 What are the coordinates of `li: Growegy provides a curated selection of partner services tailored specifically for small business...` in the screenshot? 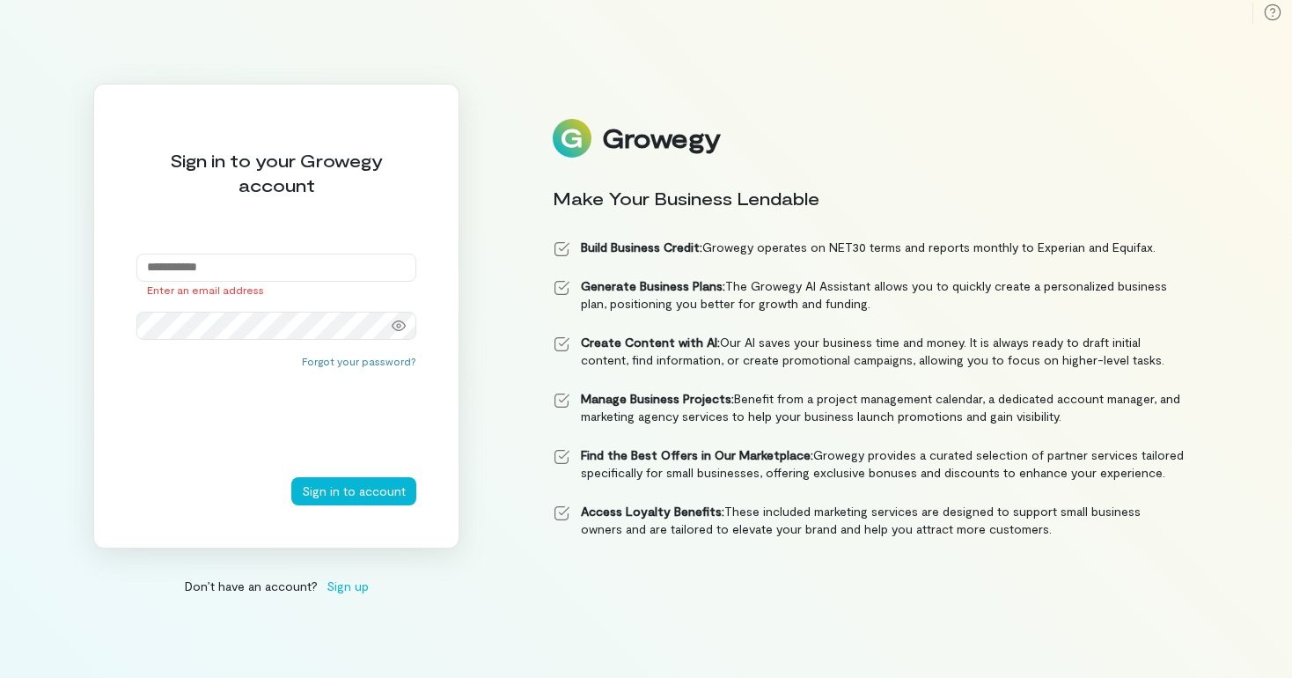 It's located at (869, 464).